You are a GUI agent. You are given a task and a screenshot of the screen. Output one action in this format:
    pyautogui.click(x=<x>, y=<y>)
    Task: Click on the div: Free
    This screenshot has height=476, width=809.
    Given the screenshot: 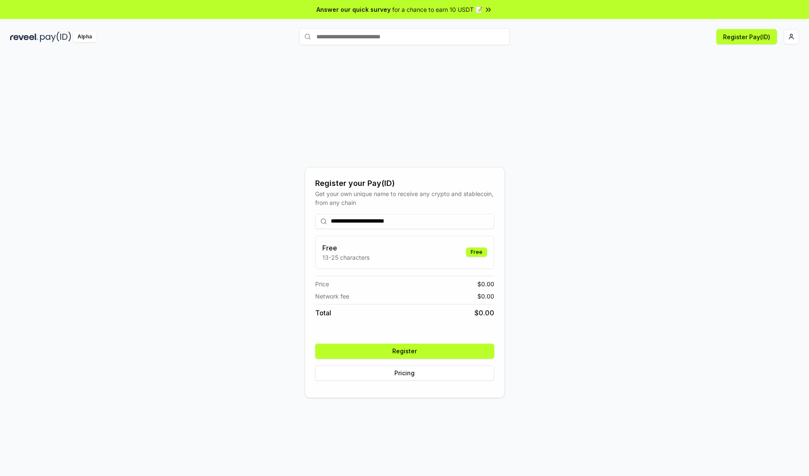 What is the action you would take?
    pyautogui.click(x=477, y=252)
    